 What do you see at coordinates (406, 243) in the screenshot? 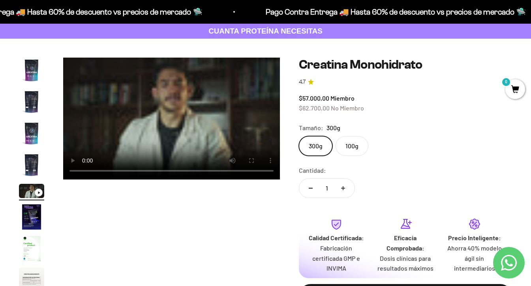
I see `strong: Eficacia Comprobada:` at bounding box center [406, 243].